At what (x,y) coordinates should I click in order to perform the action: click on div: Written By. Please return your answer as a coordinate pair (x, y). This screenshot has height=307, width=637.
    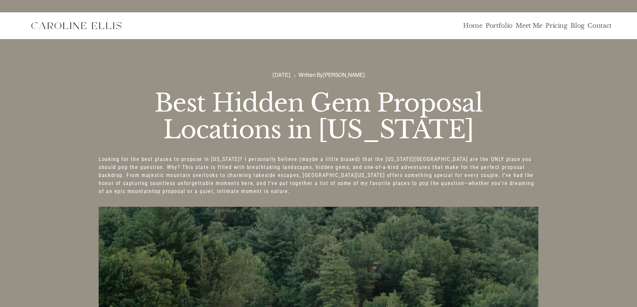
    Looking at the image, I should click on (331, 75).